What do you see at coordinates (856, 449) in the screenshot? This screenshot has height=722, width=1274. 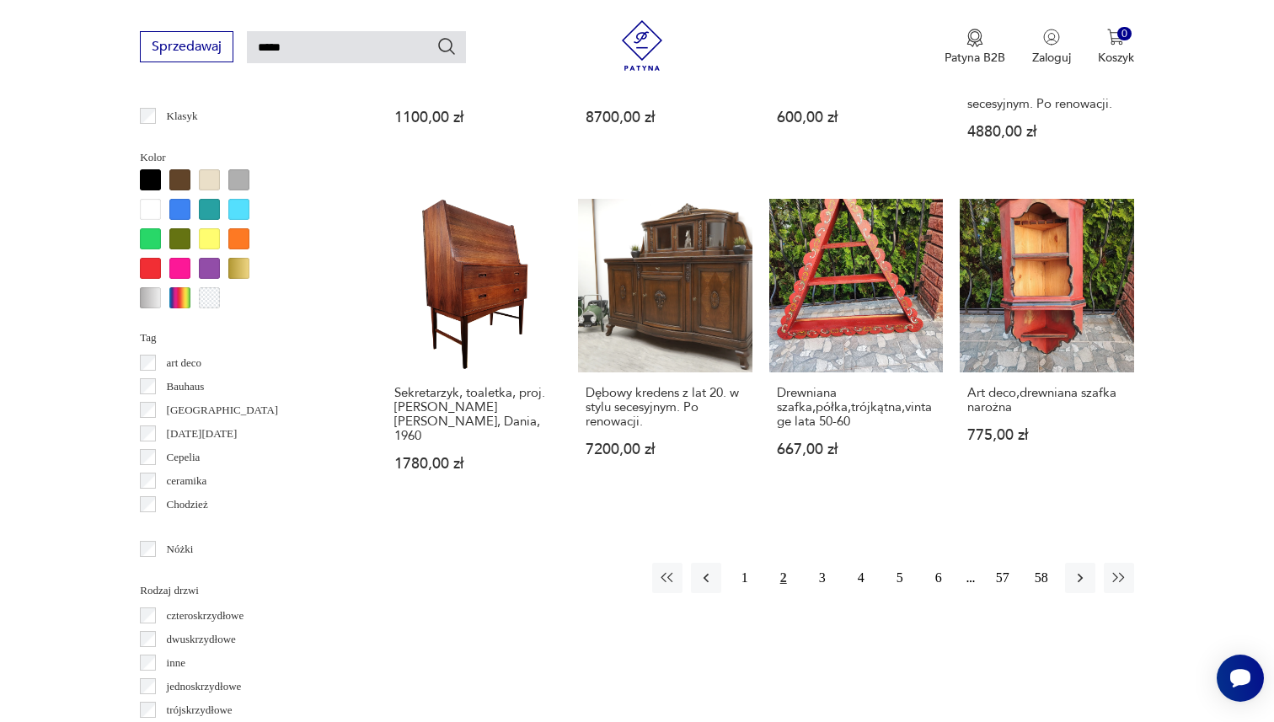 I see `p: 667,00 zł` at bounding box center [856, 449].